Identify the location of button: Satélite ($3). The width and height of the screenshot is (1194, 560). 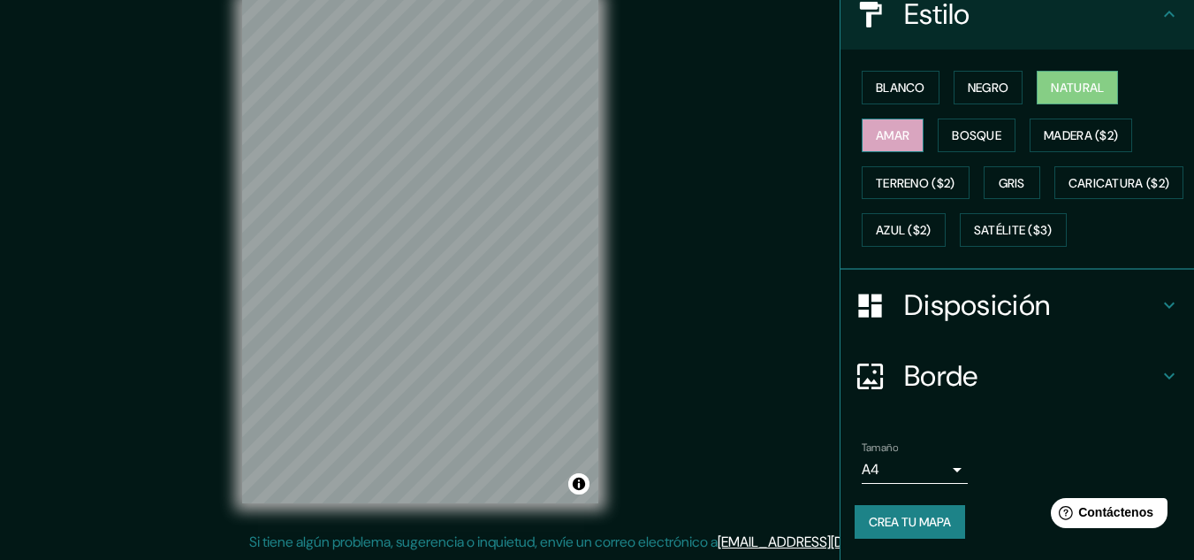
(1013, 230).